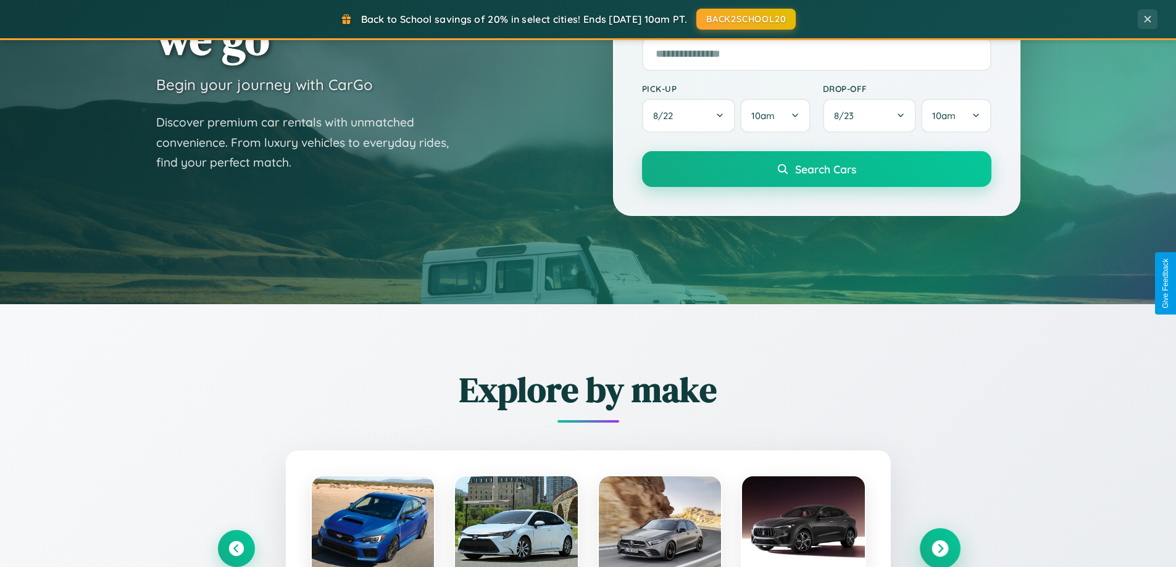 The image size is (1176, 567). Describe the element at coordinates (588, 390) in the screenshot. I see `h2: Explore by make` at that location.